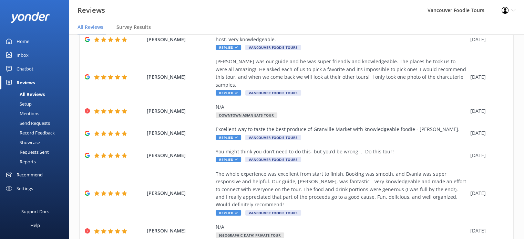 The width and height of the screenshot is (524, 239). What do you see at coordinates (36, 152) in the screenshot?
I see `a: Requests Sent` at bounding box center [36, 152].